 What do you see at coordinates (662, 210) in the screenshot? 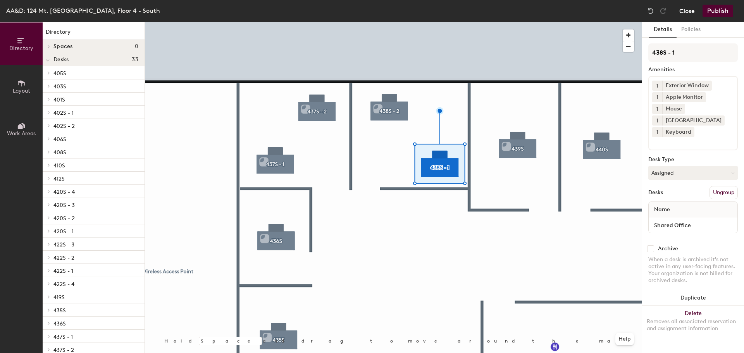
I see `span: Name` at bounding box center [662, 210].